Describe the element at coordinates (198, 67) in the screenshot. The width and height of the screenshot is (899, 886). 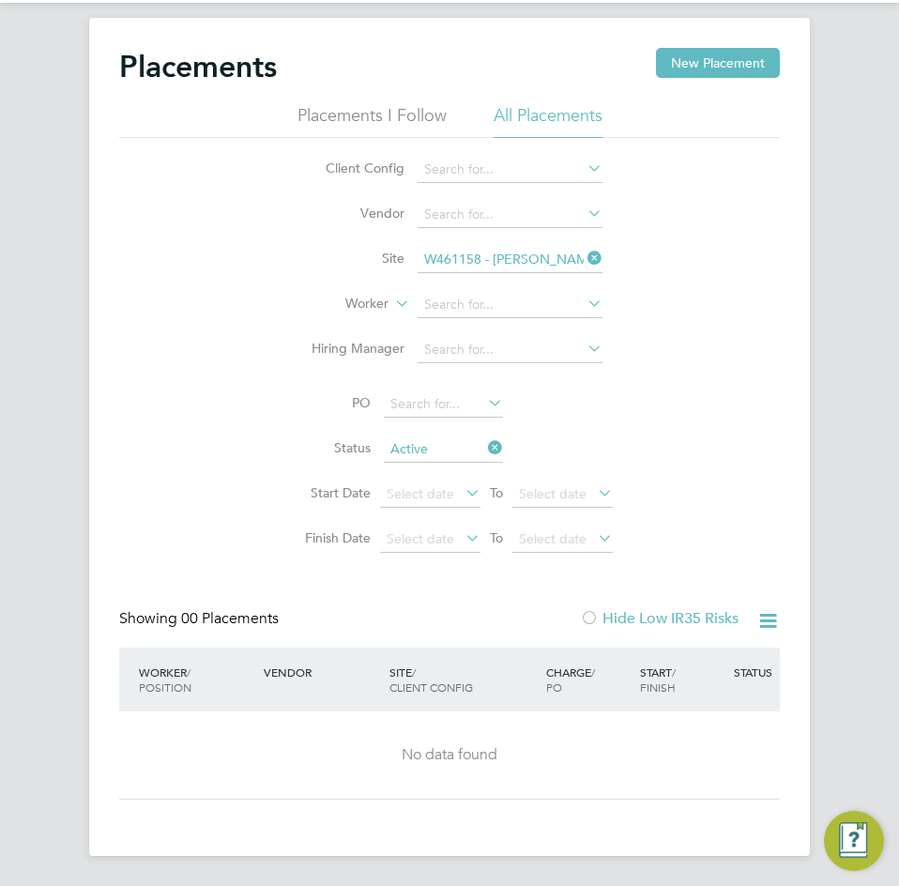
I see `h2: Placements` at that location.